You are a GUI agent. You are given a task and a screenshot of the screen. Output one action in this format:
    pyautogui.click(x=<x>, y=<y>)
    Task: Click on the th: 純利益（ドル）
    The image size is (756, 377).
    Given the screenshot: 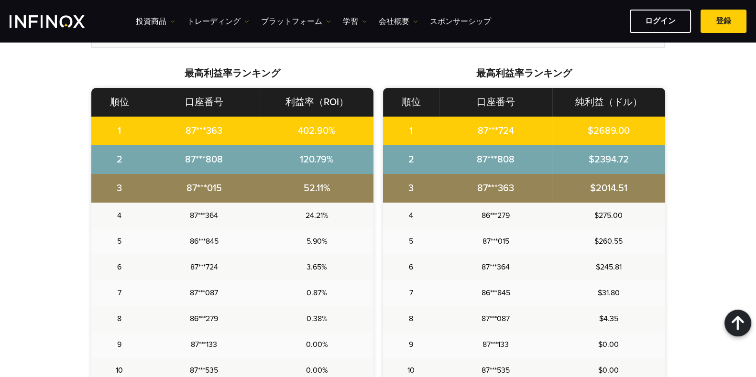 What is the action you would take?
    pyautogui.click(x=609, y=102)
    